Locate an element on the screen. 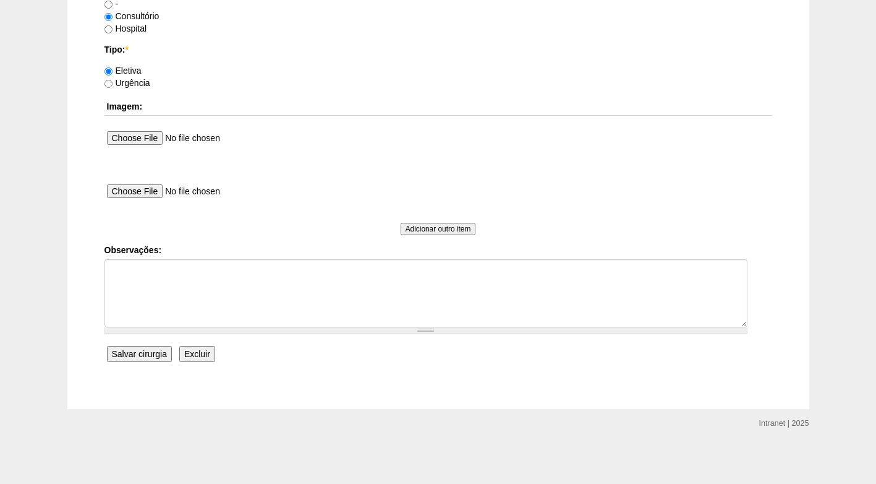 Image resolution: width=876 pixels, height=484 pixels. label: Observações: is located at coordinates (439, 250).